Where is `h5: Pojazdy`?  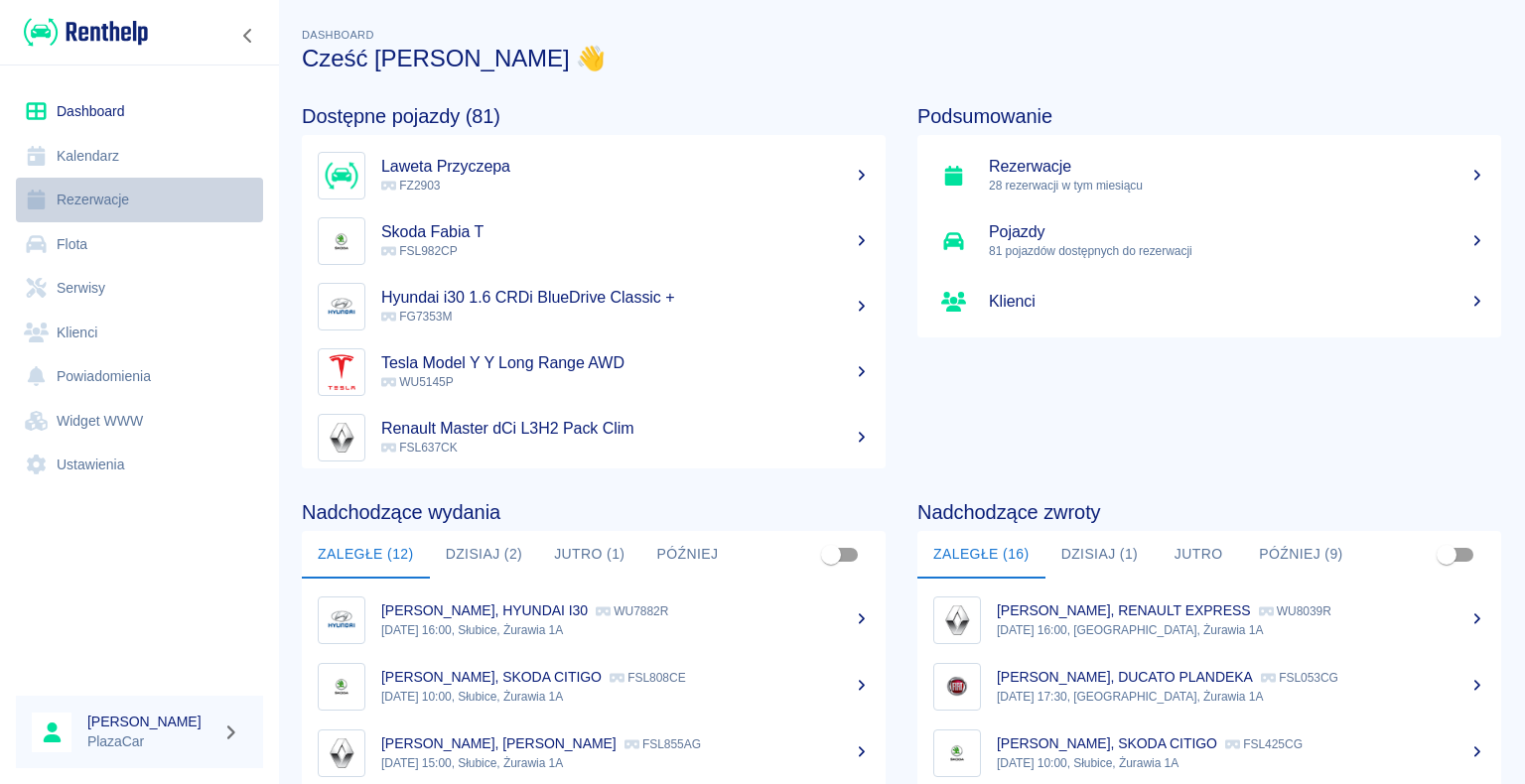
h5: Pojazdy is located at coordinates (1237, 232).